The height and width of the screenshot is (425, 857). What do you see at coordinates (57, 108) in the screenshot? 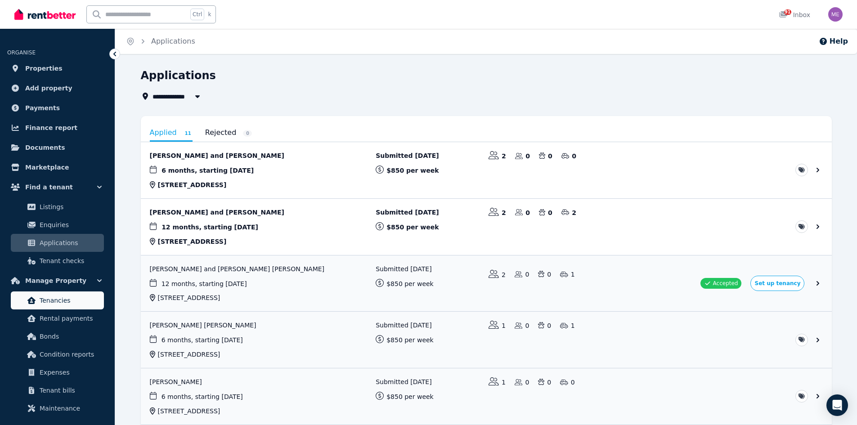
I see `a: Payments` at bounding box center [57, 108].